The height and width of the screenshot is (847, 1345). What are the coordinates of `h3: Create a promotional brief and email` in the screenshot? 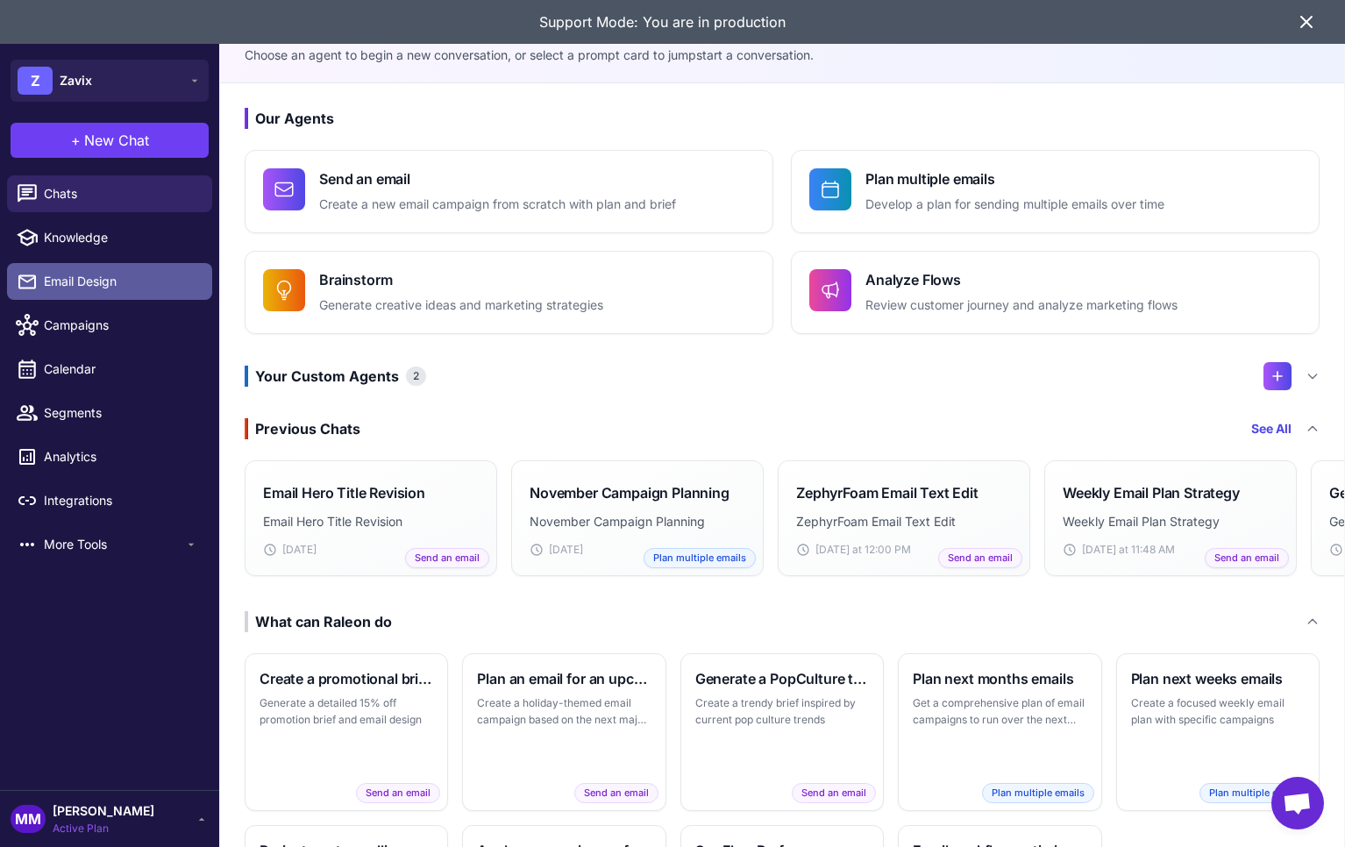 It's located at (346, 679).